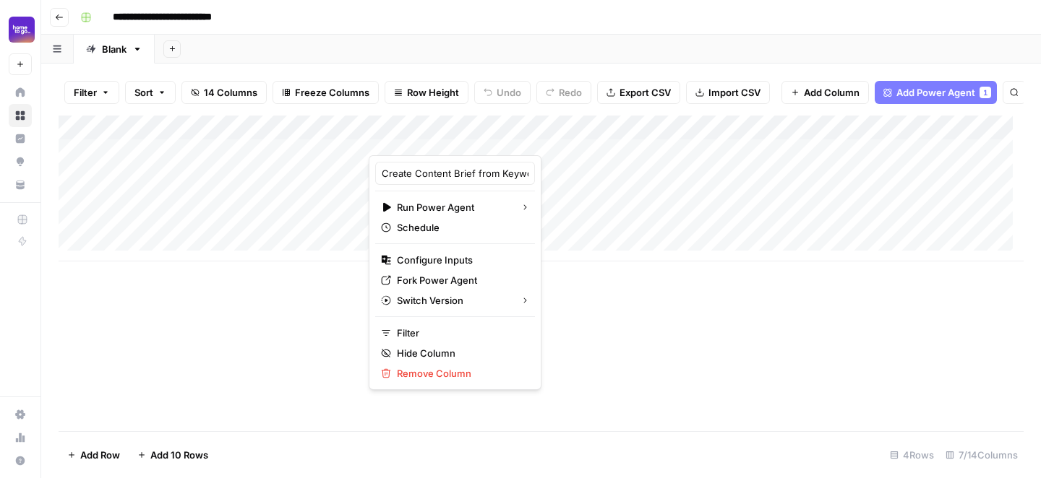 This screenshot has height=478, width=1041. I want to click on div: Blank, so click(114, 49).